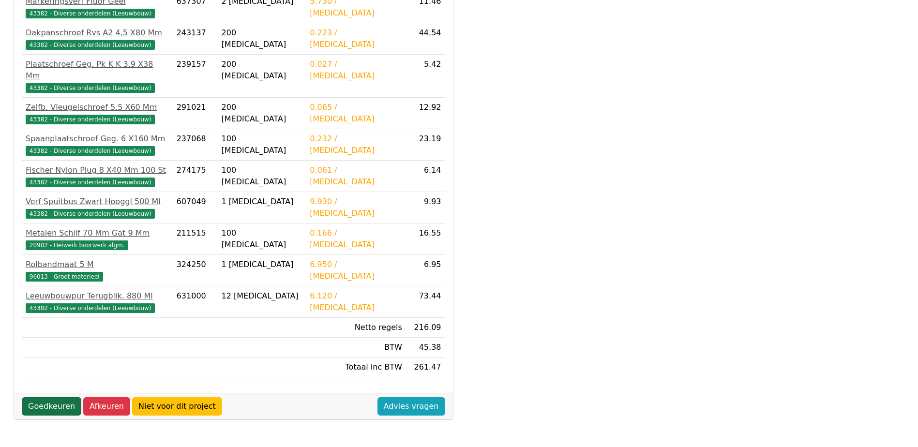  Describe the element at coordinates (97, 39) in the screenshot. I see `a: Dakpanschroef Rvs A2 4,5 X80 Mm43382 - Diverse onderdelen (Leeuwbouw)` at that location.